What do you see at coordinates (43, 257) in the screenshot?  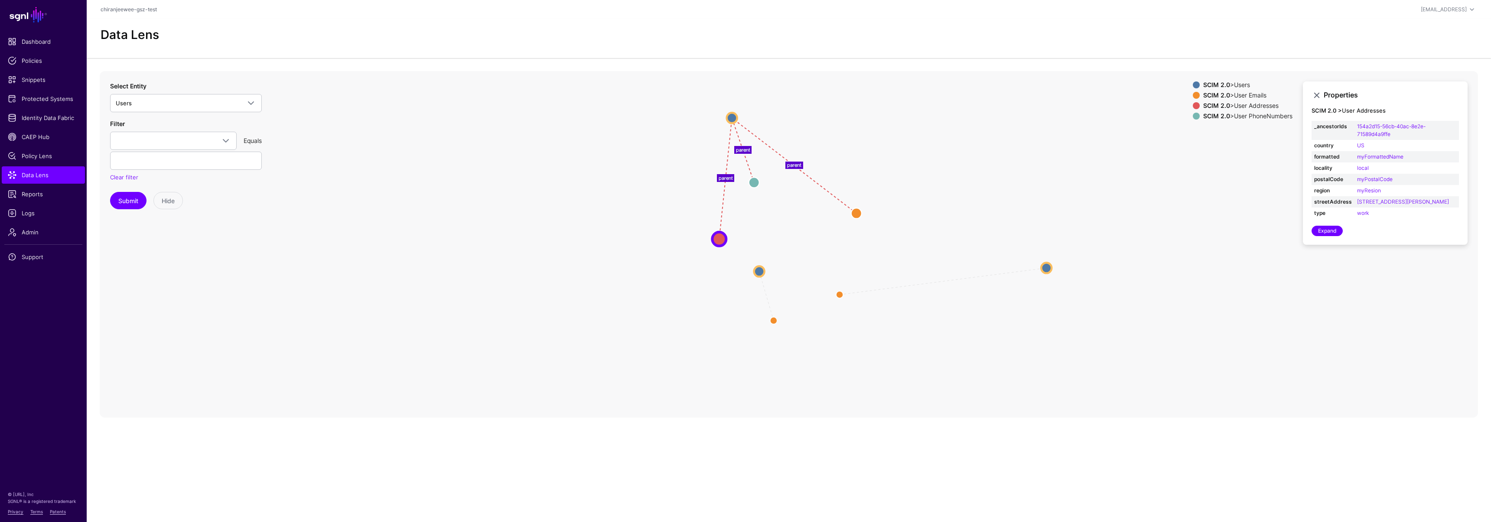 I see `span: Support` at bounding box center [43, 257].